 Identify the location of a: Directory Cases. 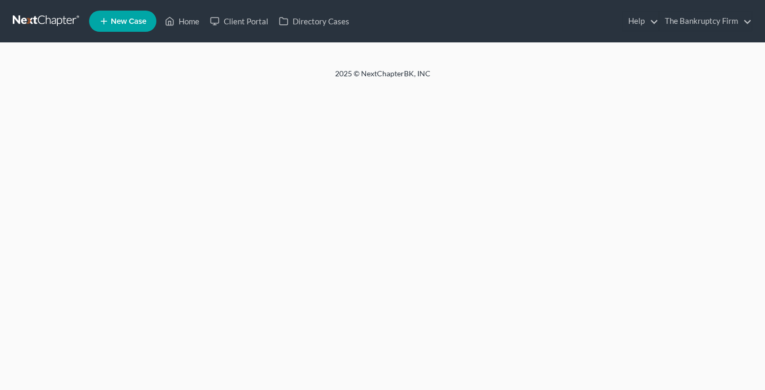
(314, 21).